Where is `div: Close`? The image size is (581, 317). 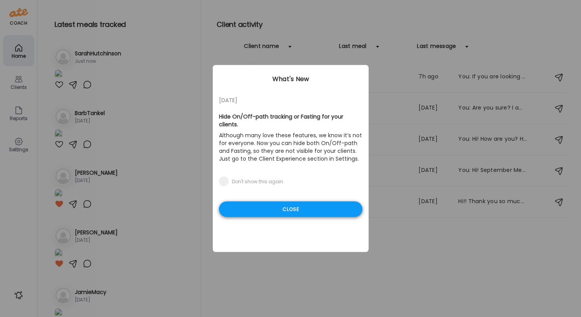 div: Close is located at coordinates (291, 209).